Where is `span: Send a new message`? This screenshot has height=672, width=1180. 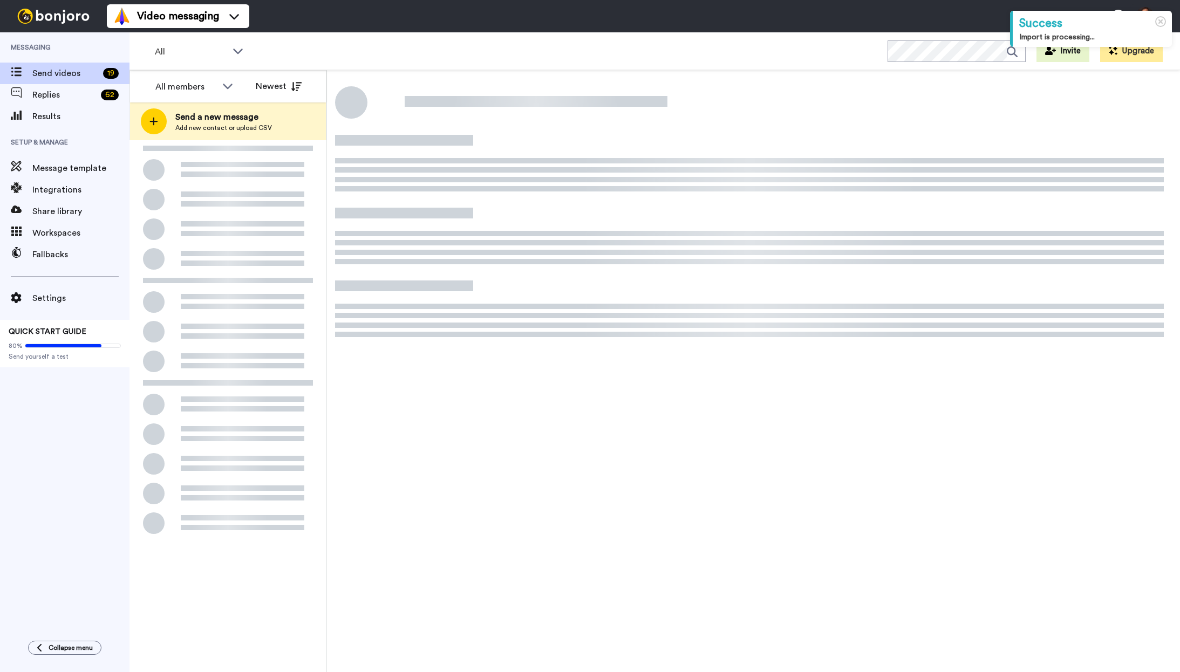 span: Send a new message is located at coordinates (223, 117).